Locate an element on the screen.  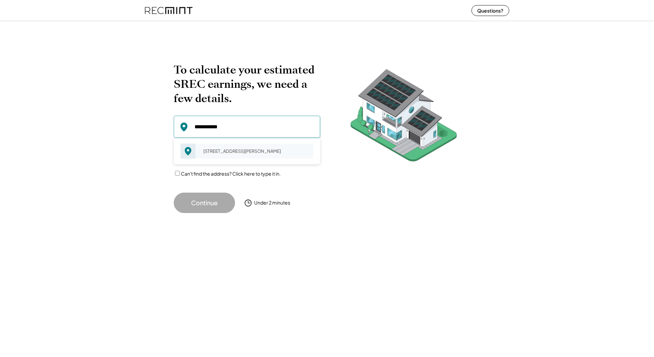
label: Can't find the address? Click here to type it in. is located at coordinates (231, 174).